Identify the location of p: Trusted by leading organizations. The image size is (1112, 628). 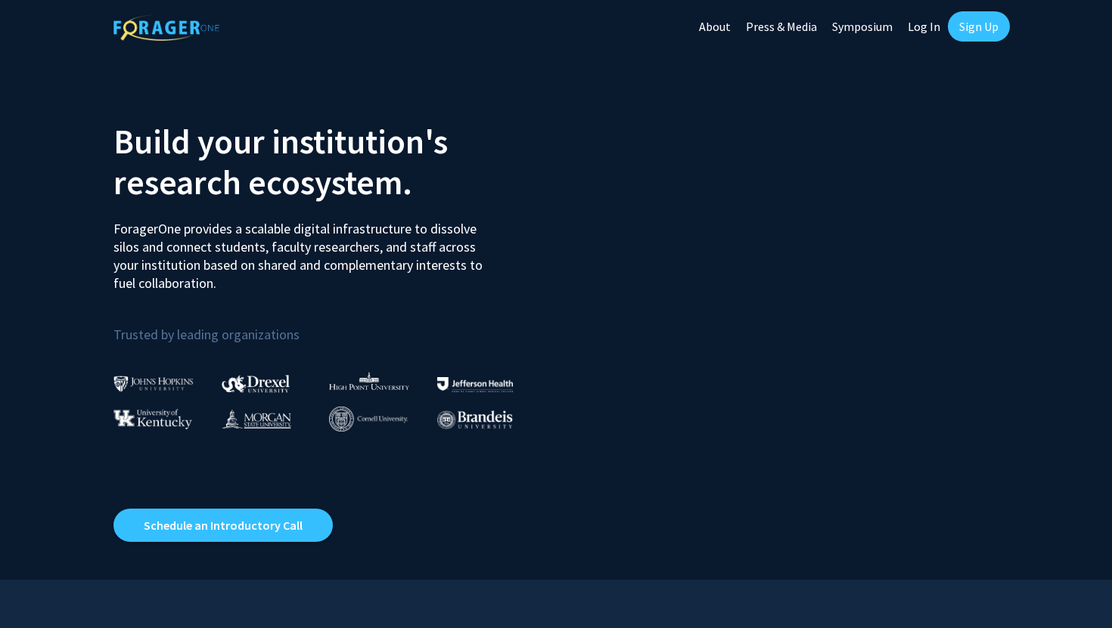
(329, 325).